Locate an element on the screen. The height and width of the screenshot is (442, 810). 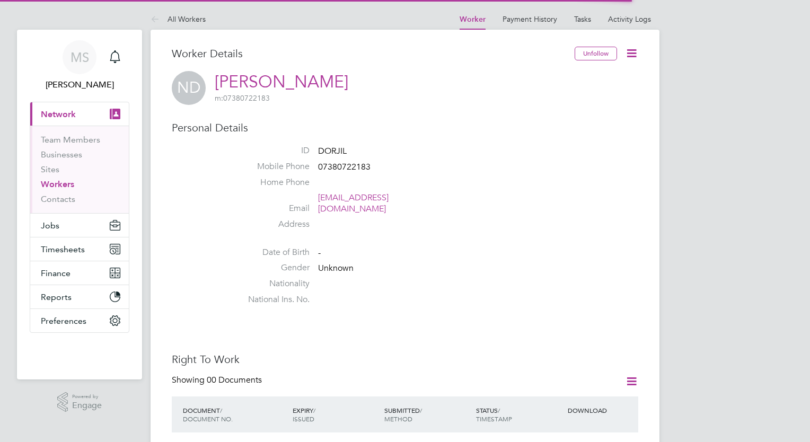
span: MS is located at coordinates (80, 57).